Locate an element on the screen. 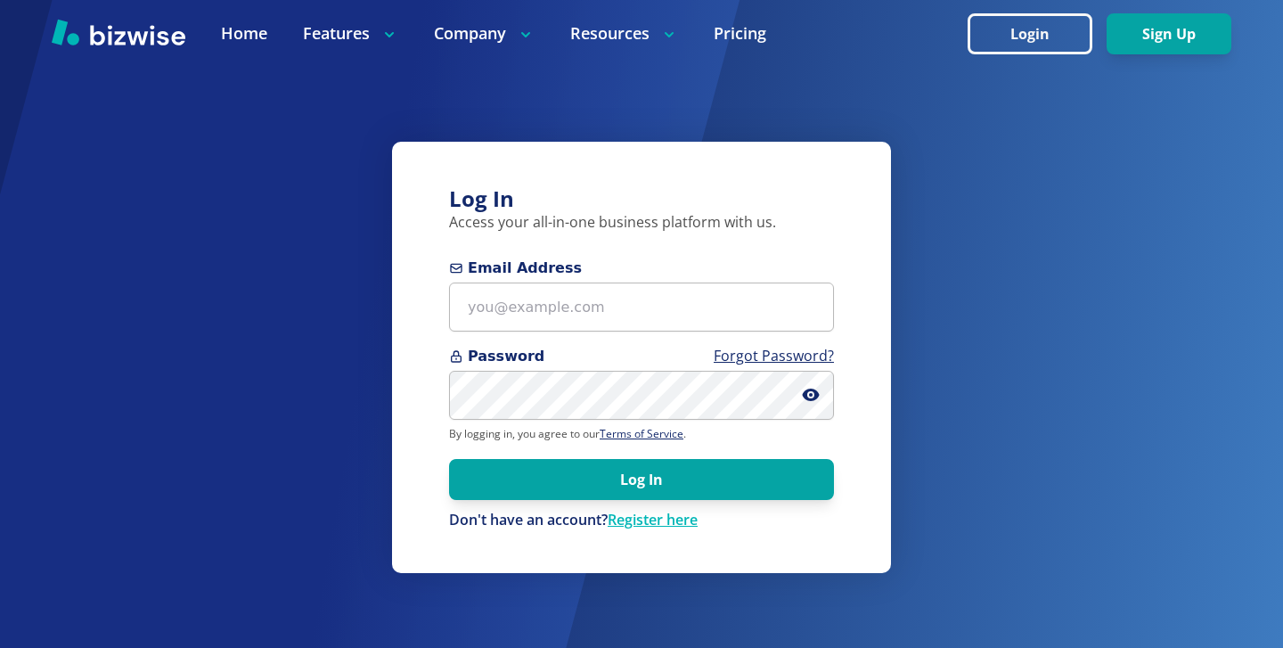  p: Access your all-in-one business platform with us. is located at coordinates (642, 223).